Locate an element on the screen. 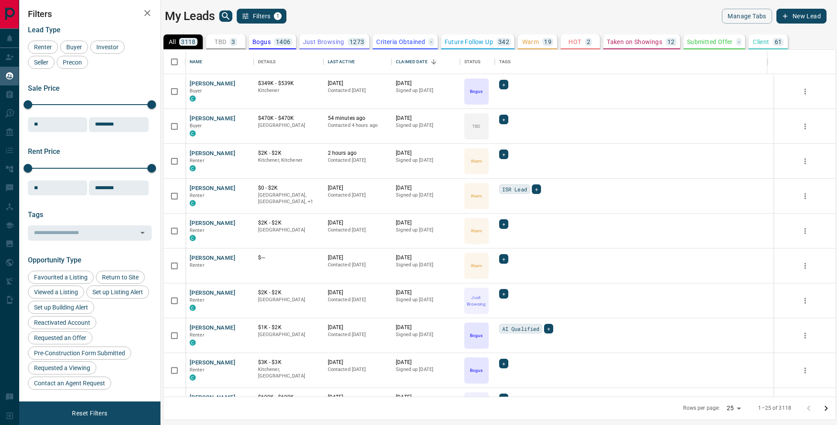 This screenshot has height=425, width=837. p: Rows per page: is located at coordinates (701, 408).